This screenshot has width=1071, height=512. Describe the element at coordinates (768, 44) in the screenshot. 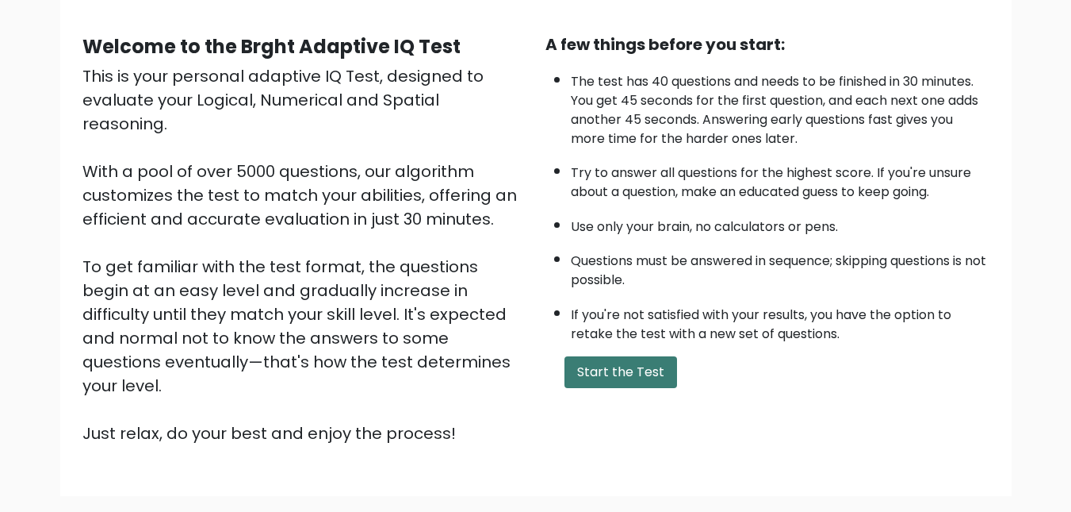

I see `div: A few things before you start:` at that location.